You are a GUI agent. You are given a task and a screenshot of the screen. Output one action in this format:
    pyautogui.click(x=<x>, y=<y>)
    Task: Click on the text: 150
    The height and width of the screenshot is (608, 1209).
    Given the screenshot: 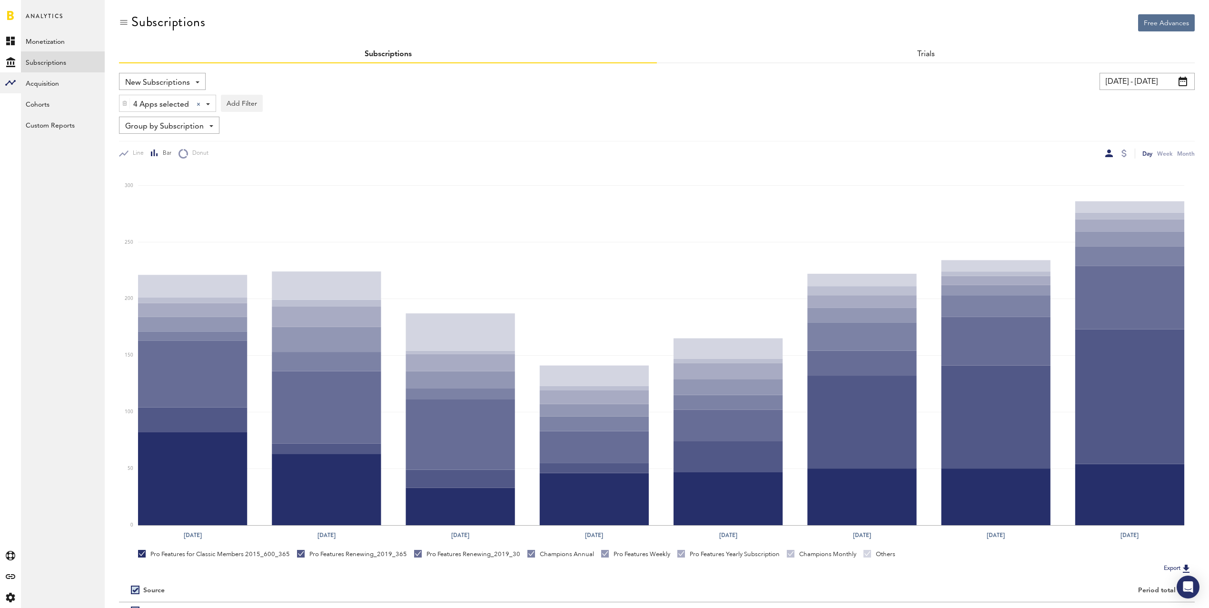 What is the action you would take?
    pyautogui.click(x=129, y=355)
    